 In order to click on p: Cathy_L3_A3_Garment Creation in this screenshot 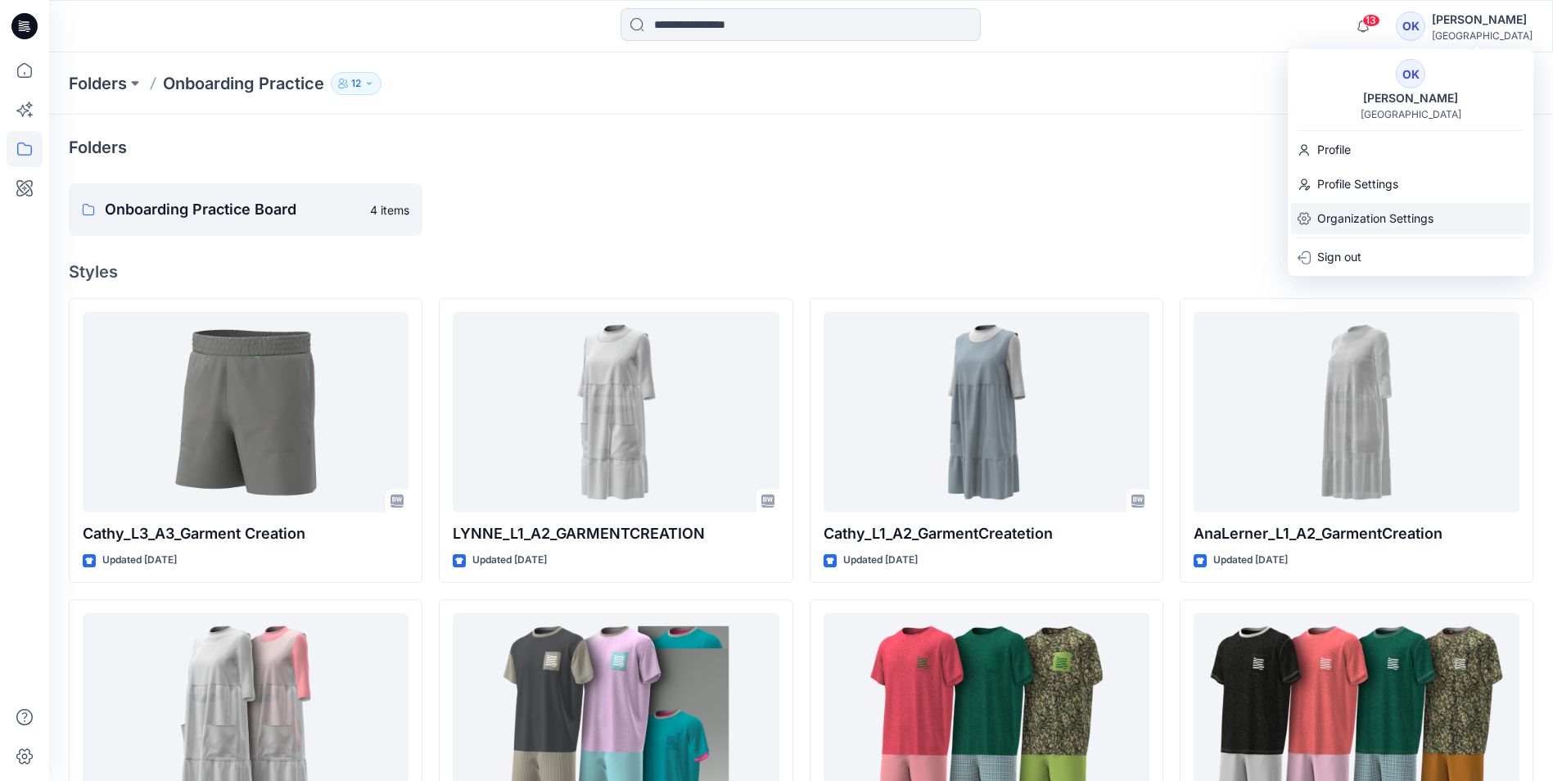, I will do `click(246, 534)`.